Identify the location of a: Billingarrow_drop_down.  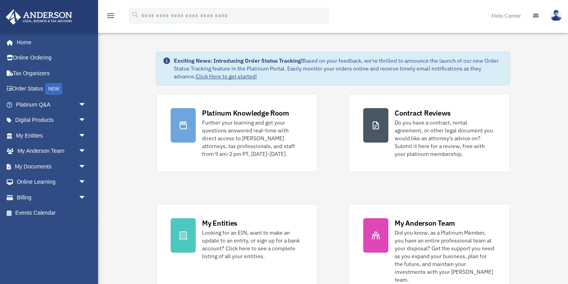
(52, 198).